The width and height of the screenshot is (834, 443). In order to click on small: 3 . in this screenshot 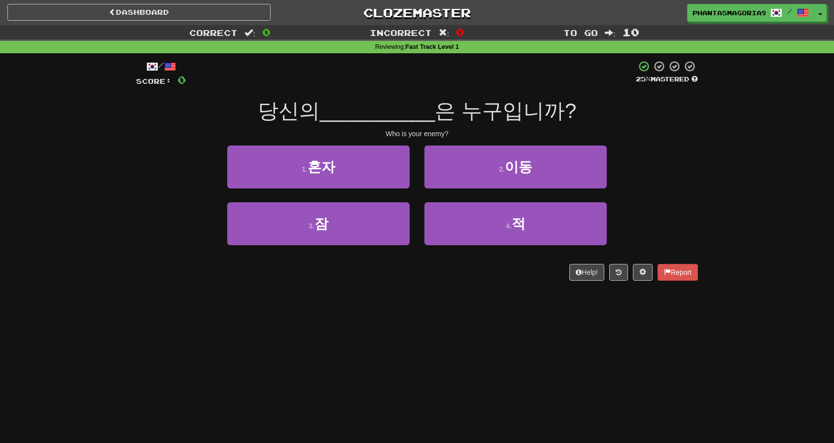, I will do `click(312, 226)`.